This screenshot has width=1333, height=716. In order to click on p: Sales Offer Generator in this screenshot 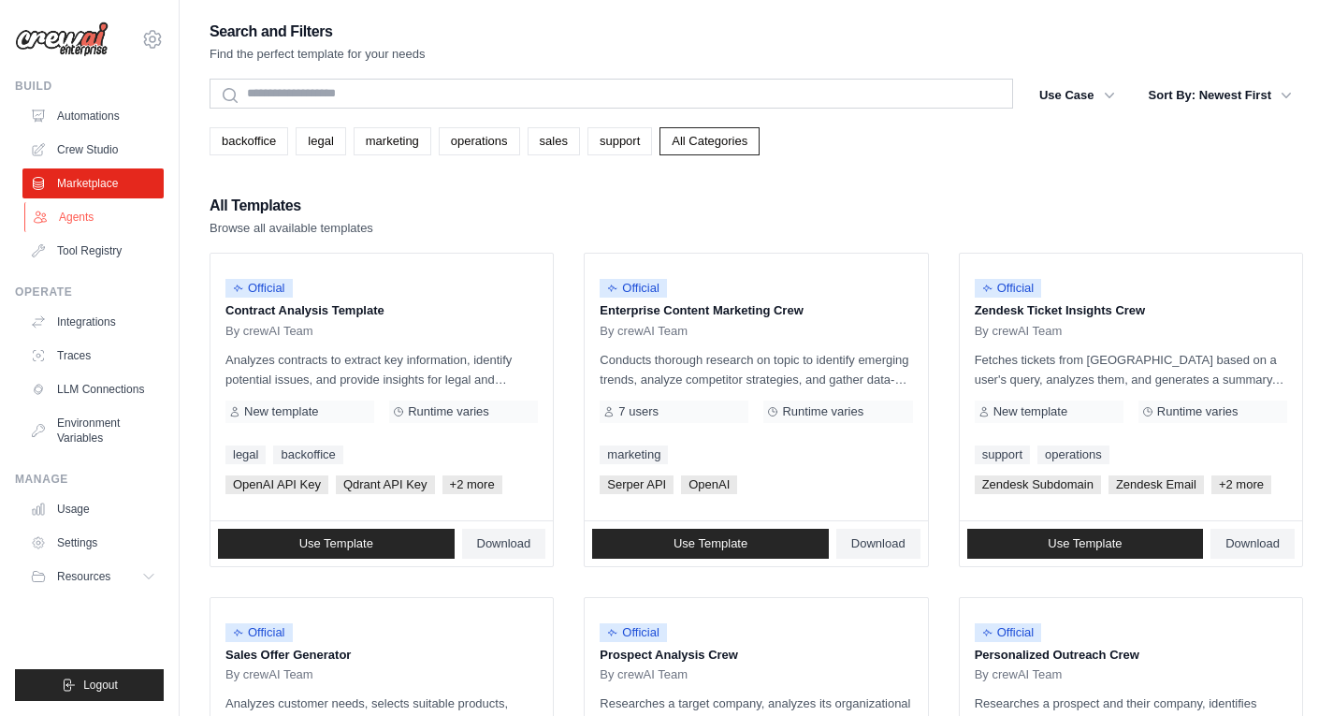, I will do `click(382, 655)`.